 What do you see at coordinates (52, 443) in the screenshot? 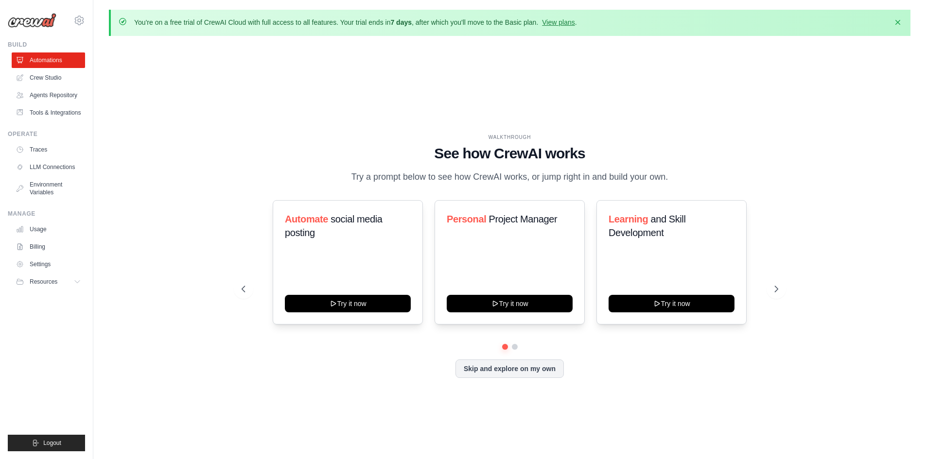
I see `span: Logout` at bounding box center [52, 443].